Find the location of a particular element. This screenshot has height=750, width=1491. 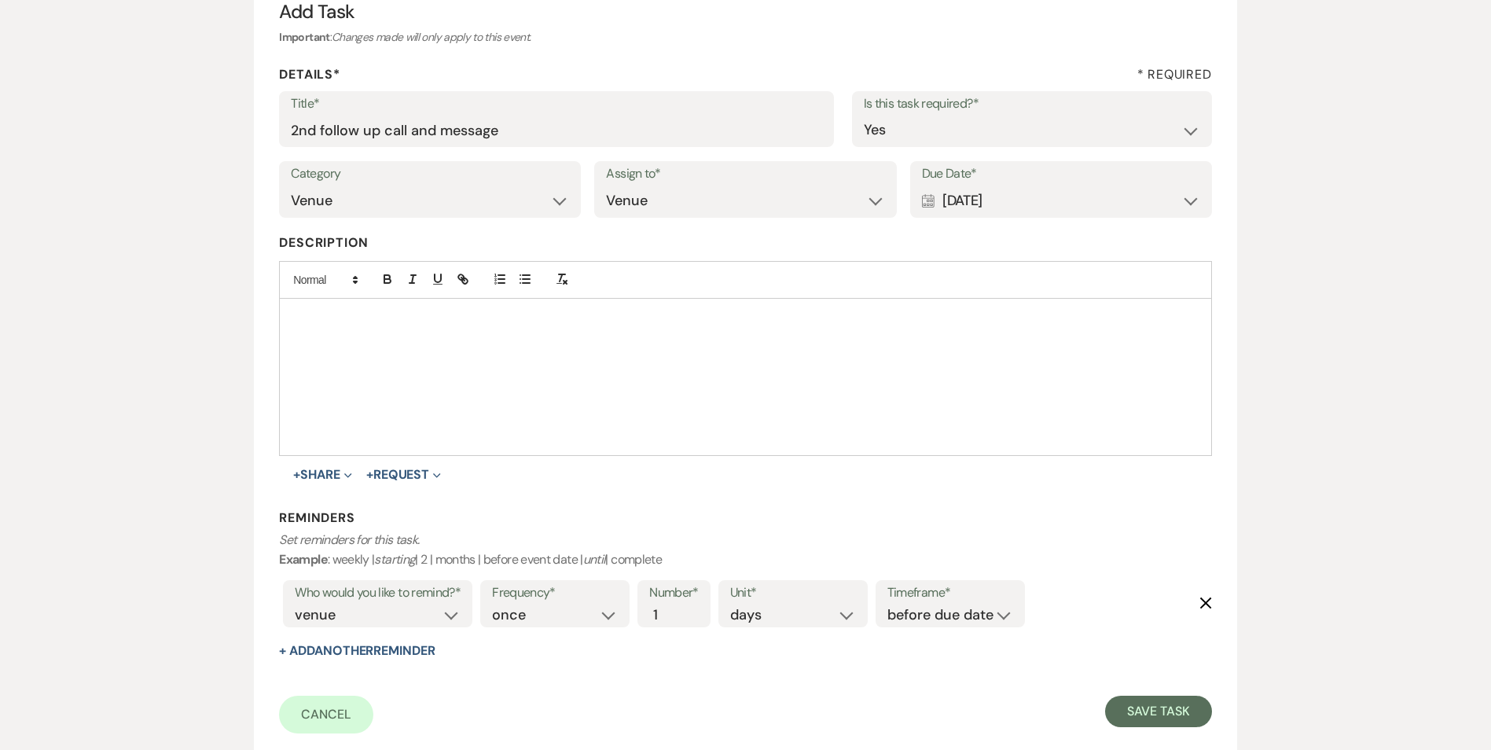

button: Share is located at coordinates (322, 475).